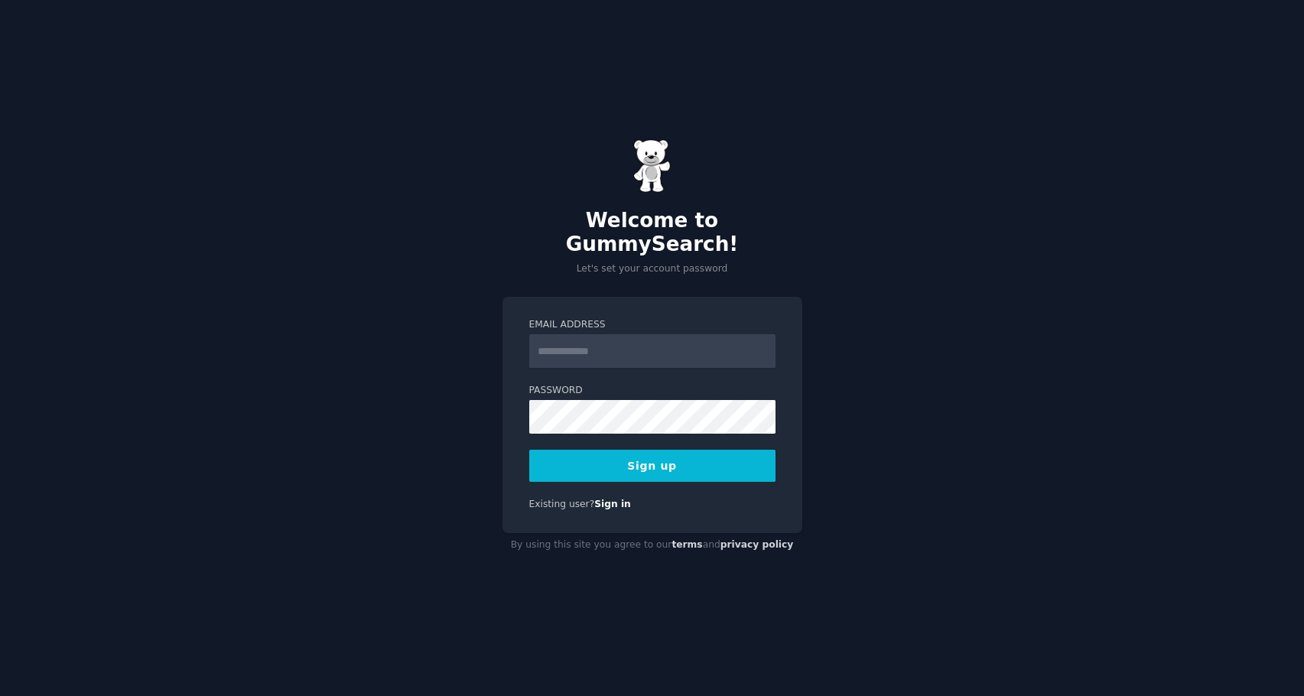 The height and width of the screenshot is (696, 1304). I want to click on div: By using this site you agree to our and, so click(652, 545).